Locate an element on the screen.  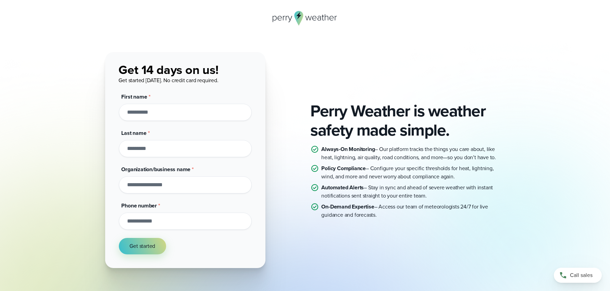
strong: Policy Compliance is located at coordinates (344, 168).